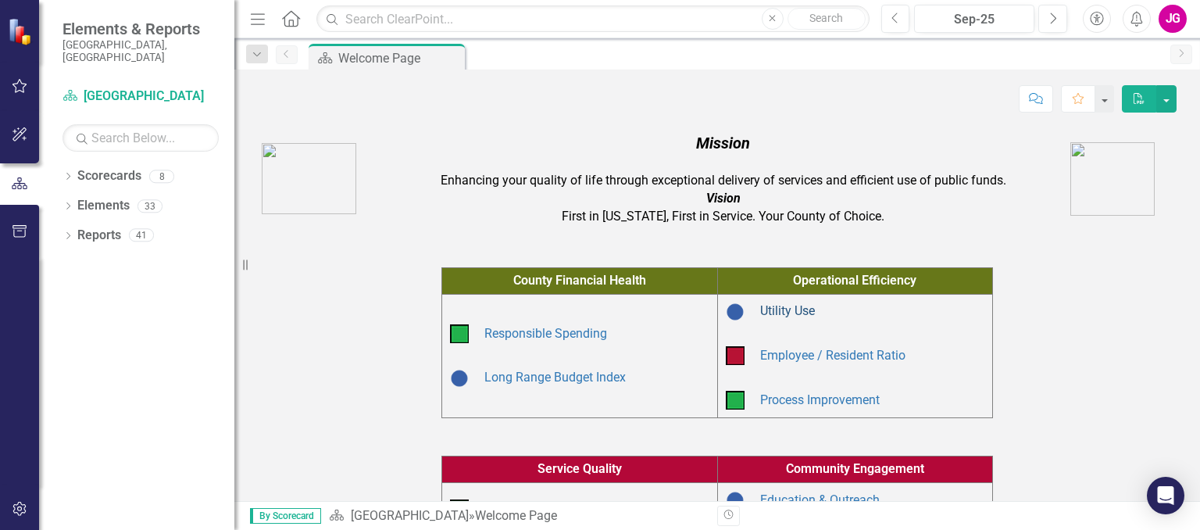 Image resolution: width=1200 pixels, height=530 pixels. Describe the element at coordinates (150, 206) in the screenshot. I see `div: 33` at that location.